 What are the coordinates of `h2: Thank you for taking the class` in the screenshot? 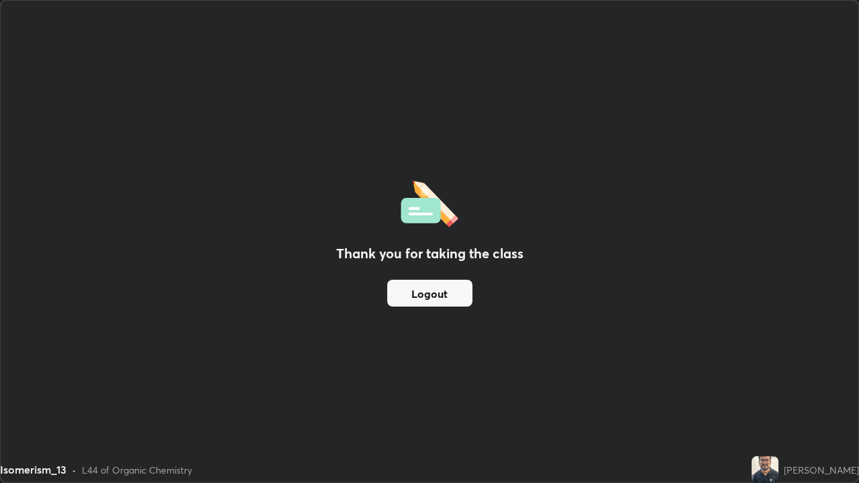 It's located at (429, 254).